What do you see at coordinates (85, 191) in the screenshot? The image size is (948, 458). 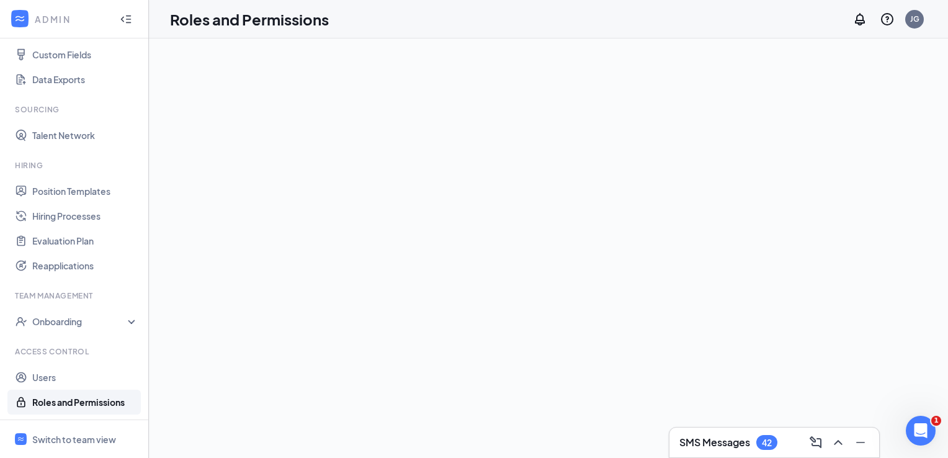 I see `a: Position Templates` at bounding box center [85, 191].